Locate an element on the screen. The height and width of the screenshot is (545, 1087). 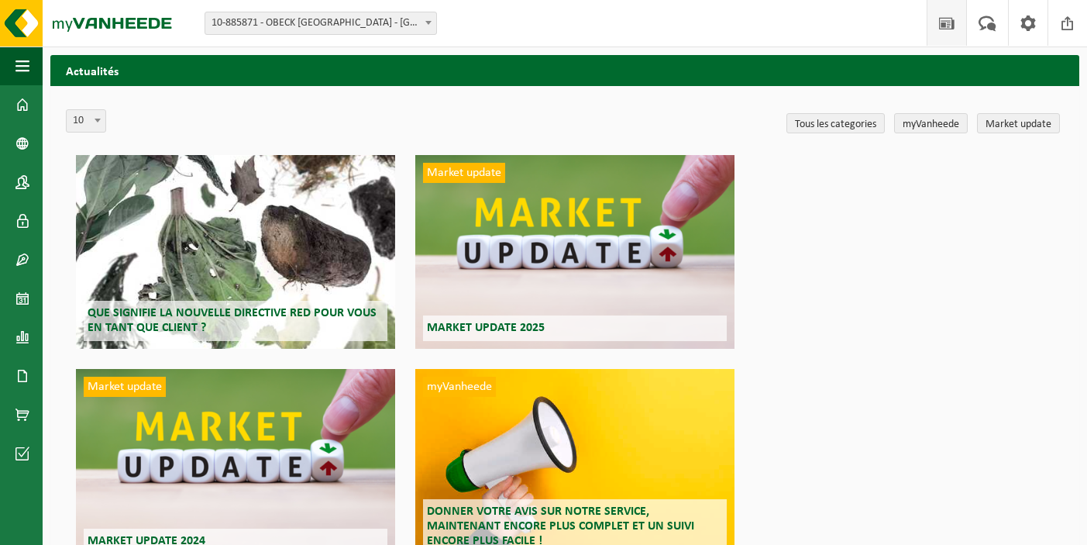
a: Tous les categories is located at coordinates (835, 123).